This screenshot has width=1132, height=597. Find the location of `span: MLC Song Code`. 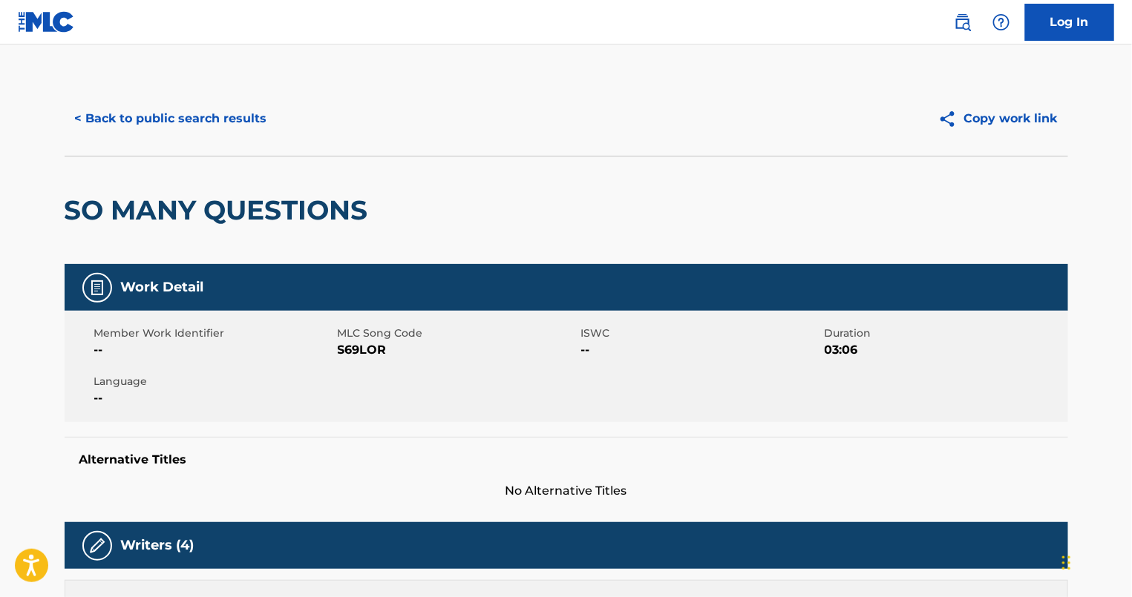

span: MLC Song Code is located at coordinates (457, 333).